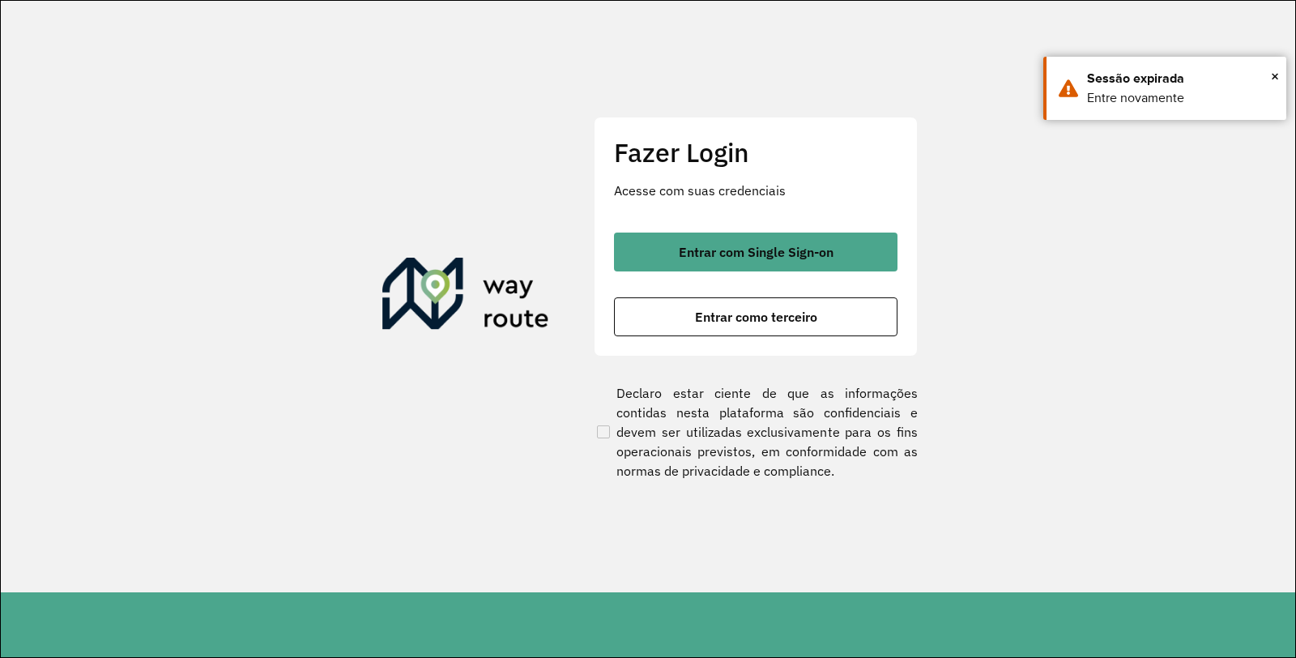 The image size is (1296, 658). I want to click on label: Declaro estar ciente de que as informações contidas nesta plataforma são confidenciais e devem se..., so click(756, 432).